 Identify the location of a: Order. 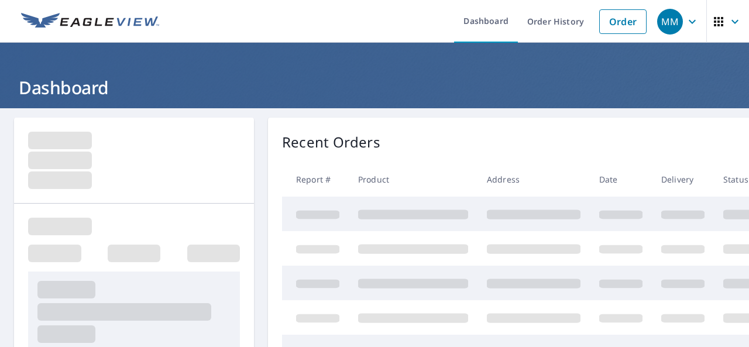
(622, 22).